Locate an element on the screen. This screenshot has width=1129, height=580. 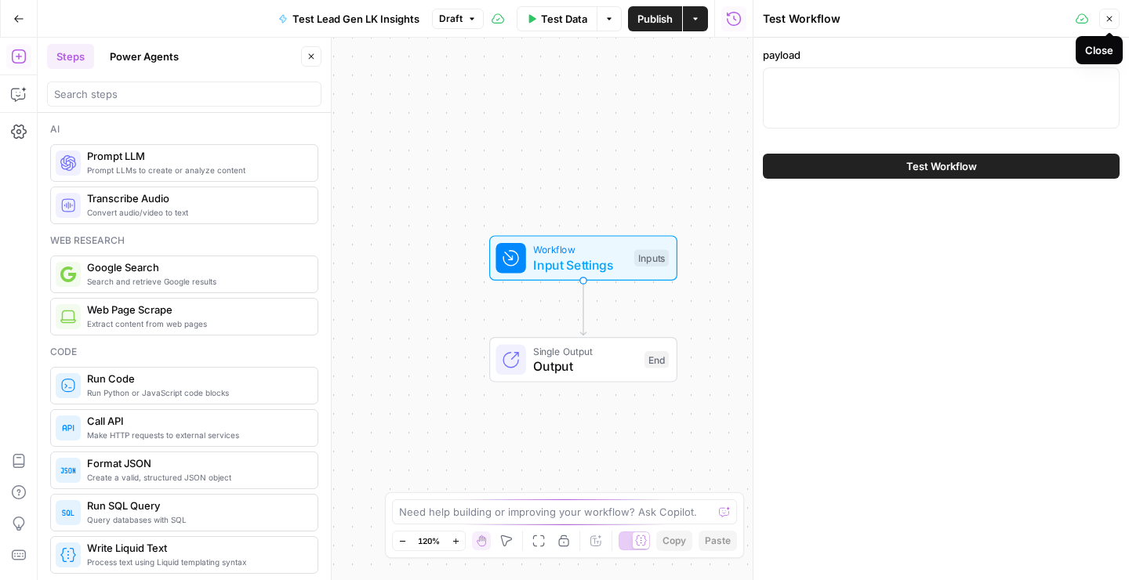
span: Extract content from web pages is located at coordinates (196, 324).